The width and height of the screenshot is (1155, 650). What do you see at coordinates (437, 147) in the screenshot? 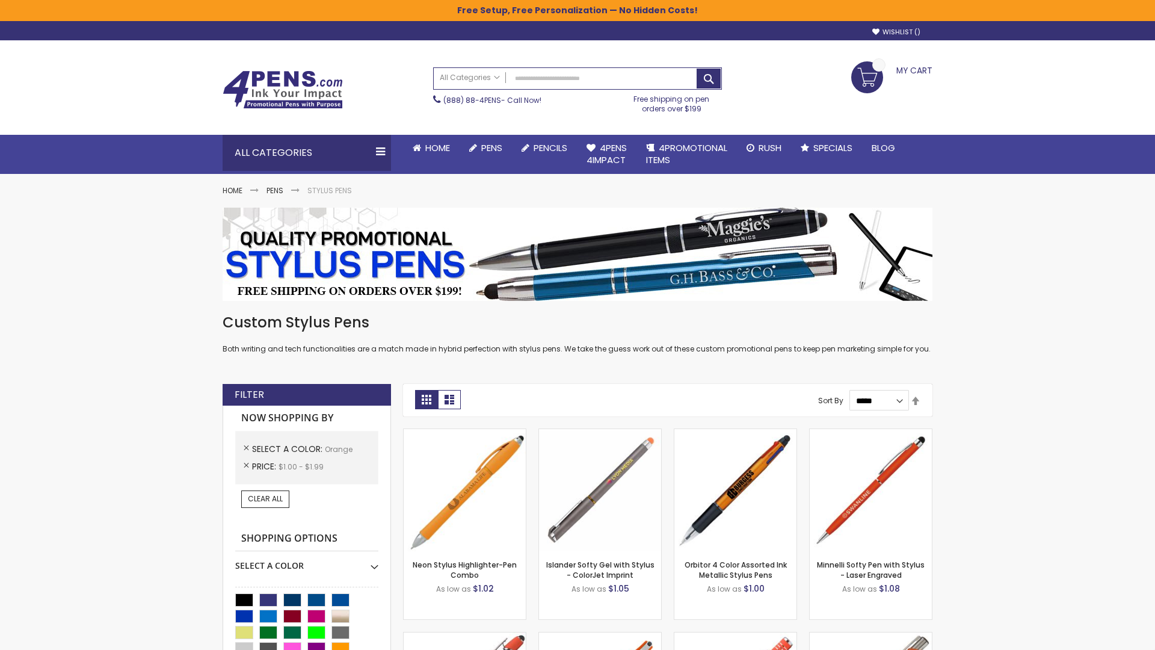
I see `span: Home` at bounding box center [437, 147].